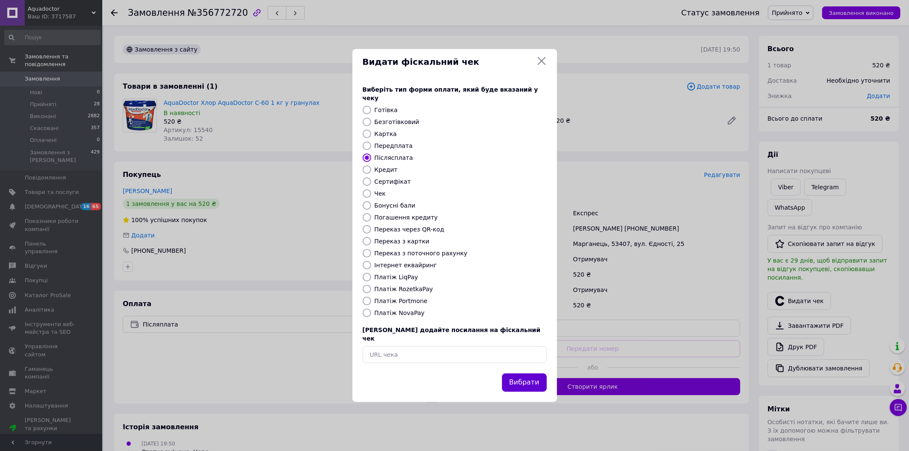  I want to click on label: Погашення кредиту, so click(406, 217).